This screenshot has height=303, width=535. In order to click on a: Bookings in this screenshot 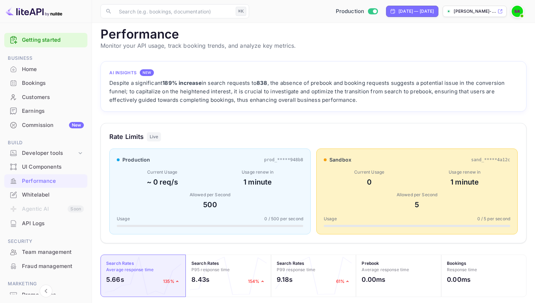, I will do `click(46, 83)`.